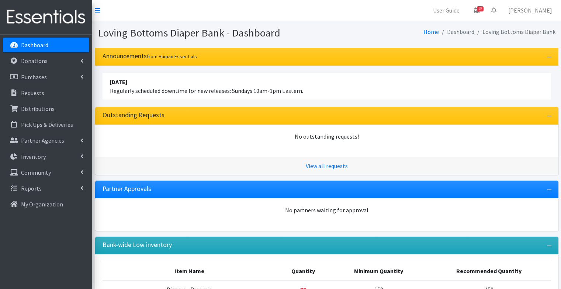 The height and width of the screenshot is (289, 561). What do you see at coordinates (47, 125) in the screenshot?
I see `p: Pick Ups & Deliveries` at bounding box center [47, 125].